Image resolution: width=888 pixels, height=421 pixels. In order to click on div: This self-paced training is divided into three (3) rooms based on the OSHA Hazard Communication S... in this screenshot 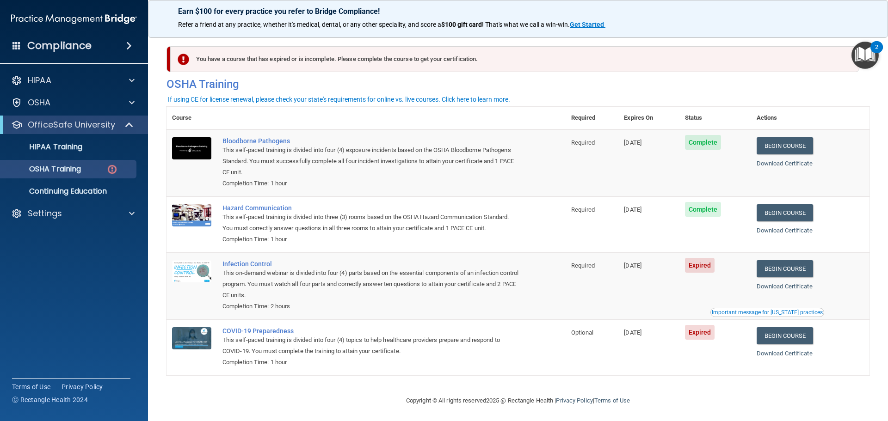, I will do `click(371, 223)`.